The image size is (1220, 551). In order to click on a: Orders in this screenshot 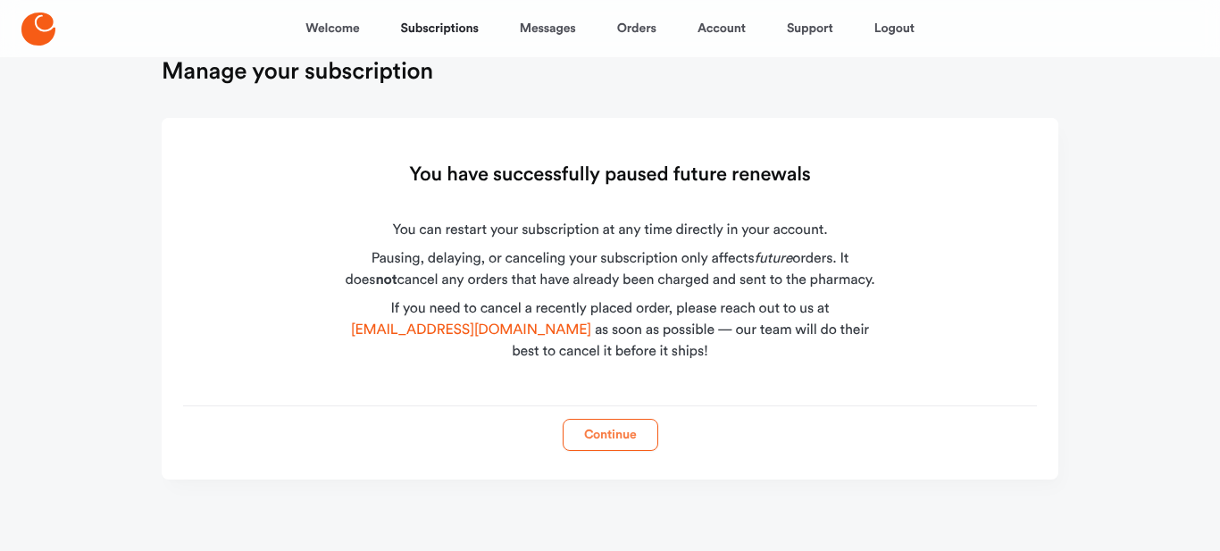, I will do `click(637, 29)`.